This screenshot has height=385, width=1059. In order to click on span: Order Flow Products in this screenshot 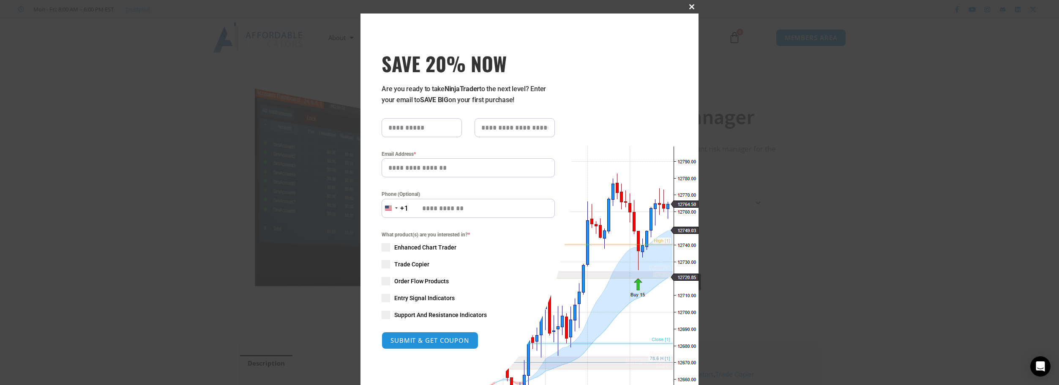, I will do `click(421, 281)`.